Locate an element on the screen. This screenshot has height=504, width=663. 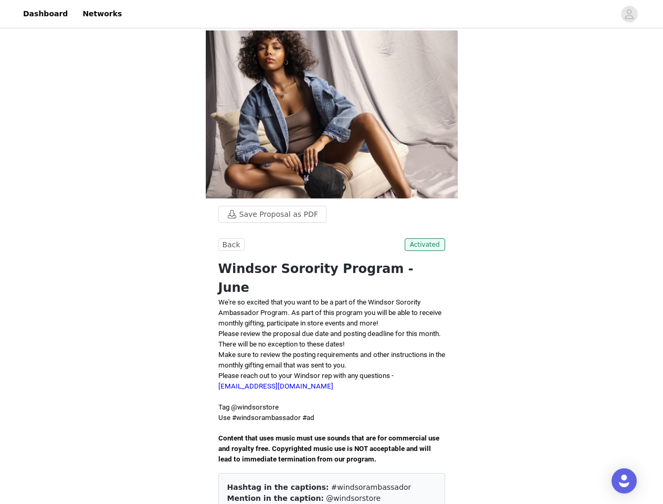
span: Hashtag in the captions: is located at coordinates (278, 487).